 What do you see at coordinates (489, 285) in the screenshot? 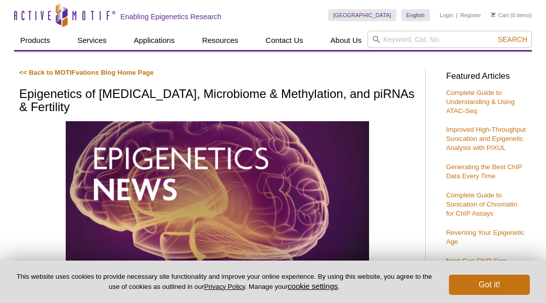
I see `button: Got it!` at bounding box center [489, 285].